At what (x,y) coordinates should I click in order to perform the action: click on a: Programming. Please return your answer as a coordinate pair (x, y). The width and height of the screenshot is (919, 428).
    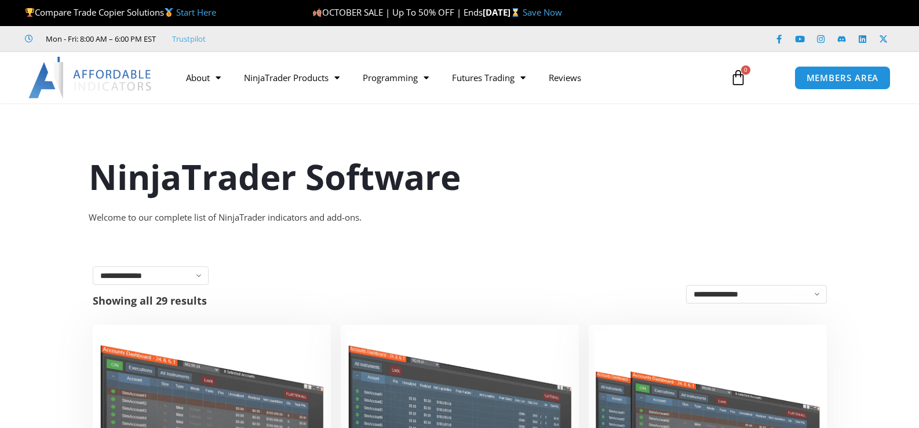
    Looking at the image, I should click on (396, 78).